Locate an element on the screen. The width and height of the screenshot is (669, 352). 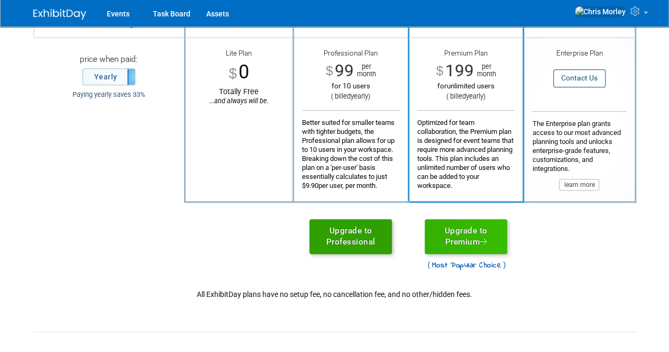
img: Chris Morley is located at coordinates (600, 12).